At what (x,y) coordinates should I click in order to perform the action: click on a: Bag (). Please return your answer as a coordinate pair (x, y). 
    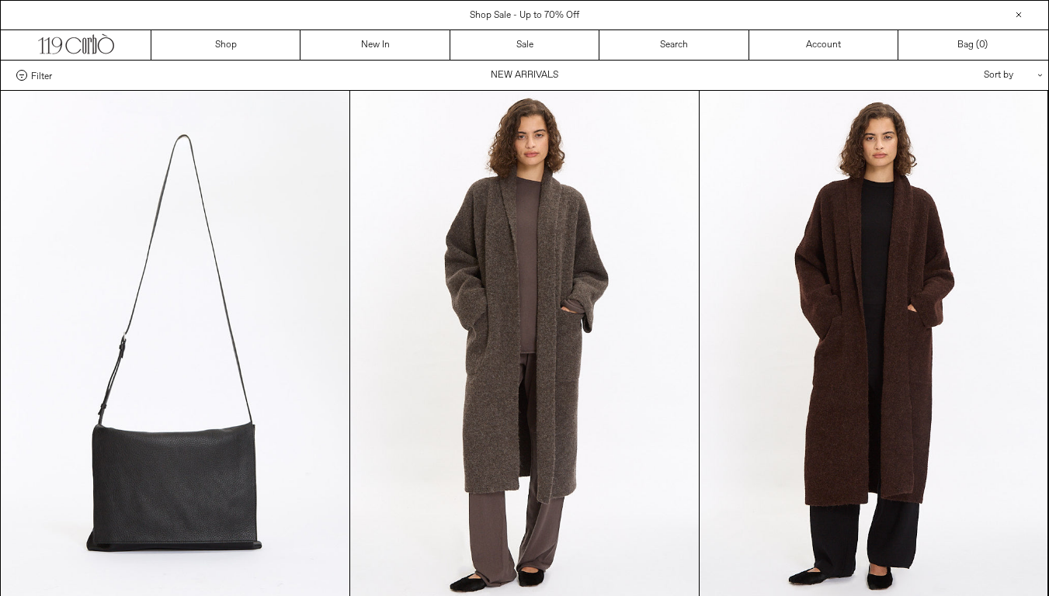
    Looking at the image, I should click on (973, 45).